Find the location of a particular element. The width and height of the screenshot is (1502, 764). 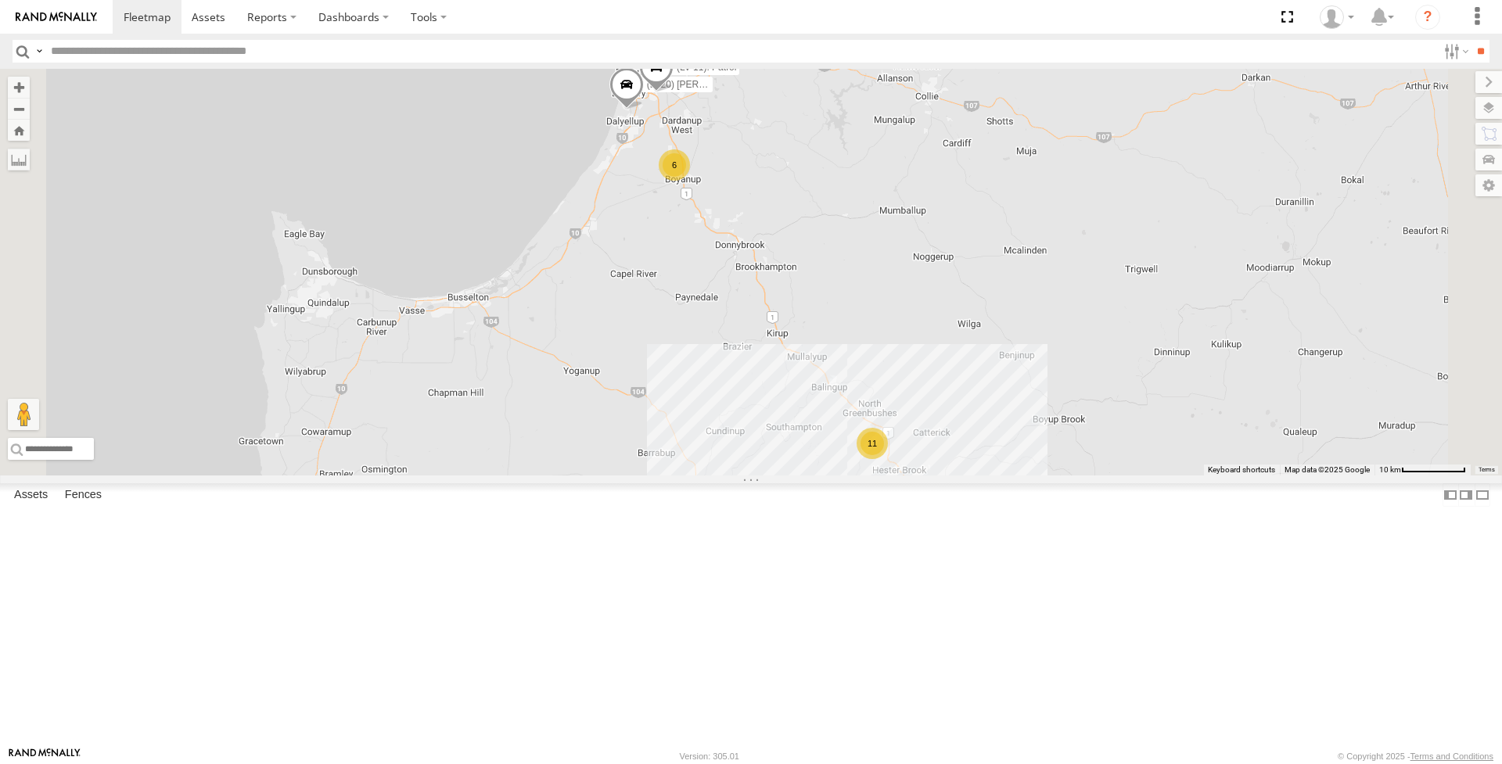

label: Dock Summary Table to the Left is located at coordinates (1450, 494).